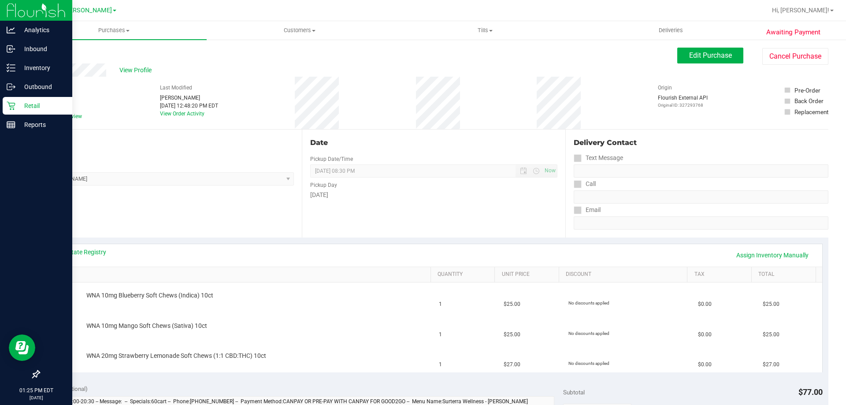 This screenshot has height=405, width=846. I want to click on div: Location, so click(166, 143).